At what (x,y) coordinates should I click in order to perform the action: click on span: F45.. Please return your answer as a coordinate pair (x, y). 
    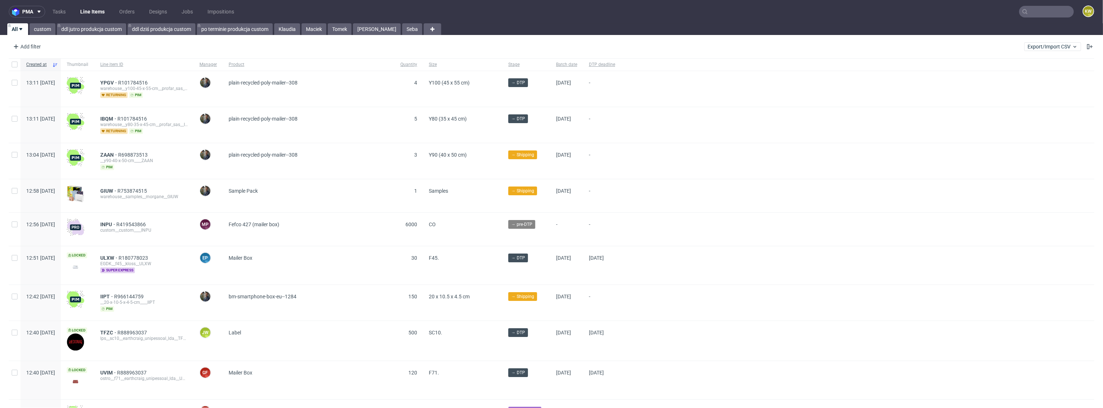
    Looking at the image, I should click on (434, 258).